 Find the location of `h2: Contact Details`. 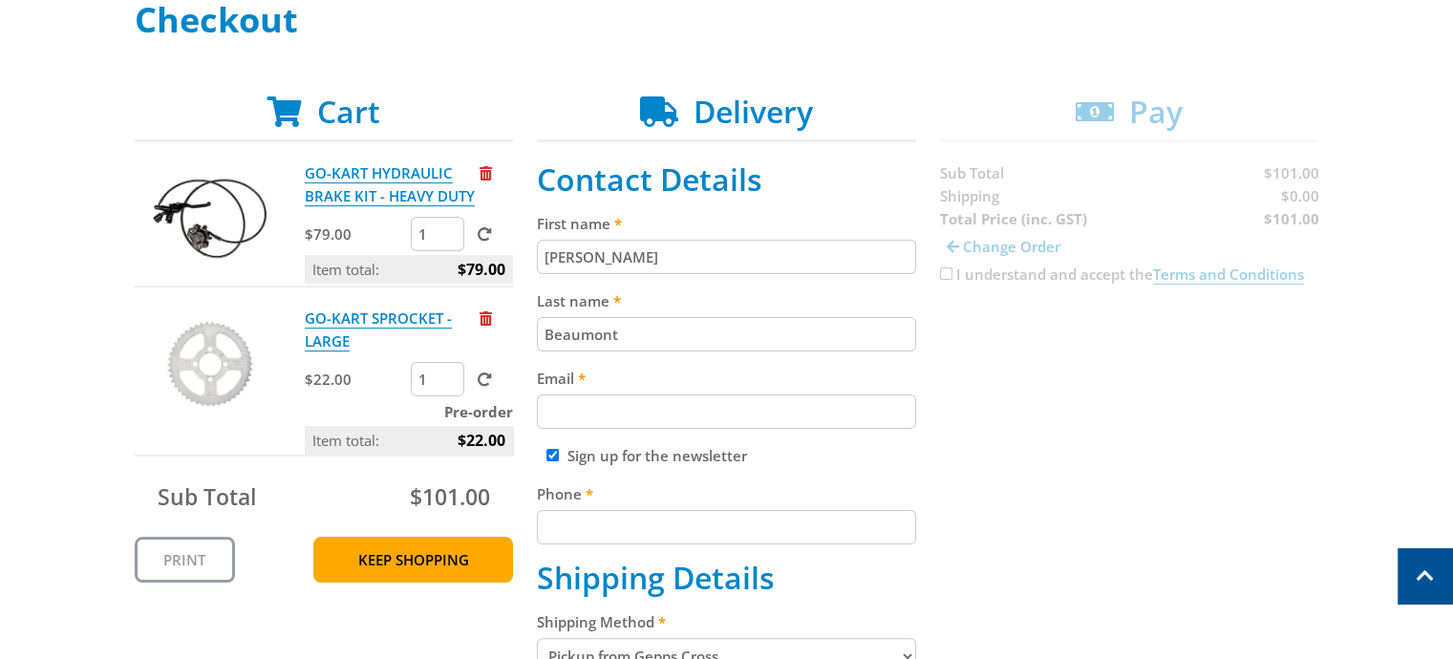

h2: Contact Details is located at coordinates (726, 180).